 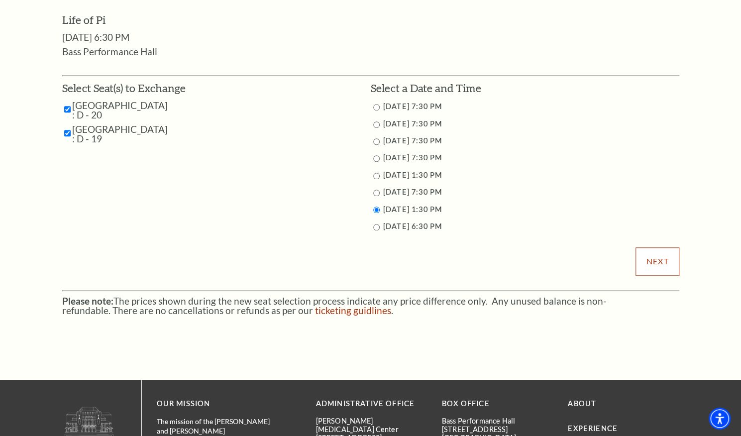 What do you see at coordinates (371, 20) in the screenshot?
I see `h3: Life of Pi` at bounding box center [371, 20].